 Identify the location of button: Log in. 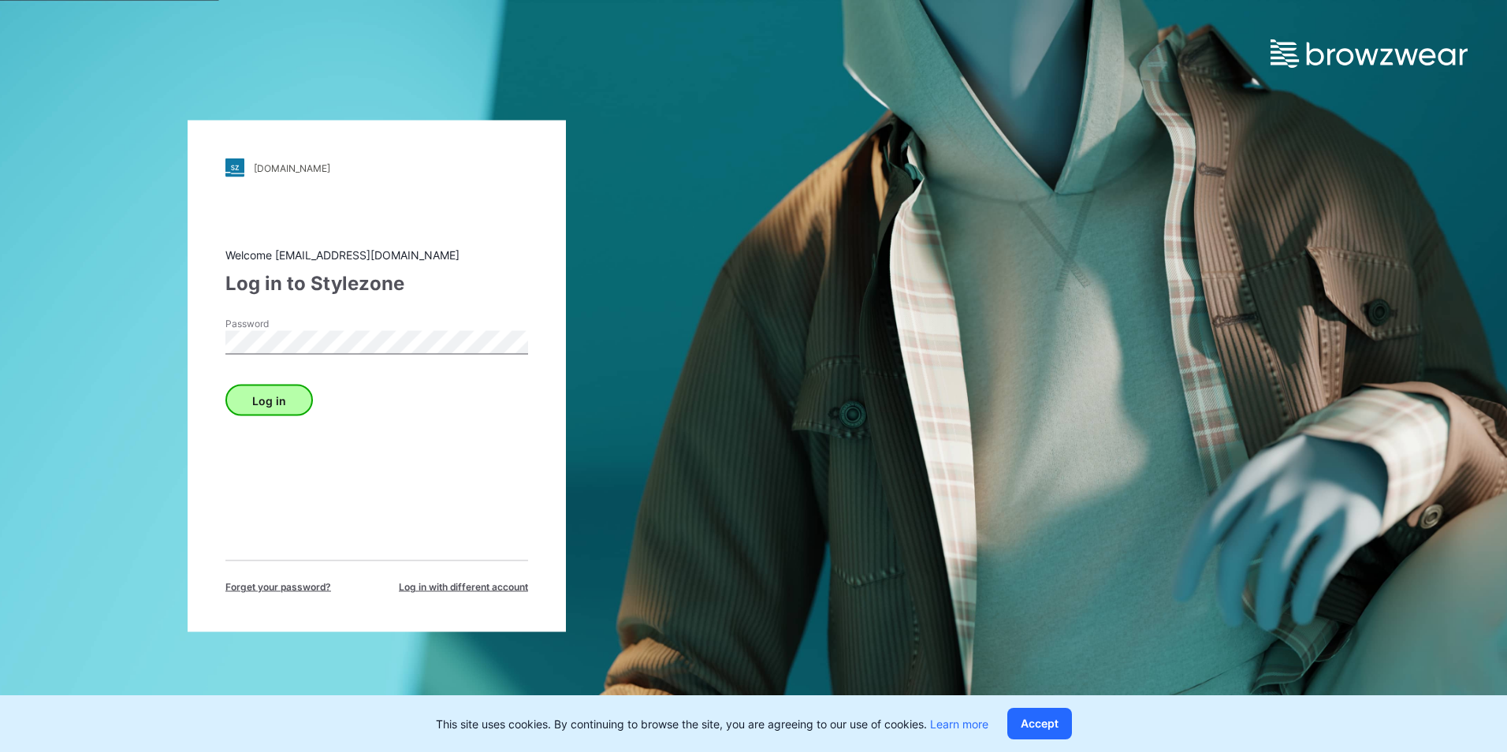
(269, 400).